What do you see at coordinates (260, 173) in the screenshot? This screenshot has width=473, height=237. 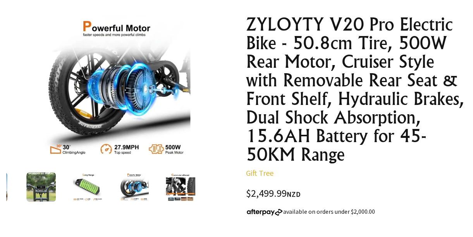 I see `a: Gift Tree` at bounding box center [260, 173].